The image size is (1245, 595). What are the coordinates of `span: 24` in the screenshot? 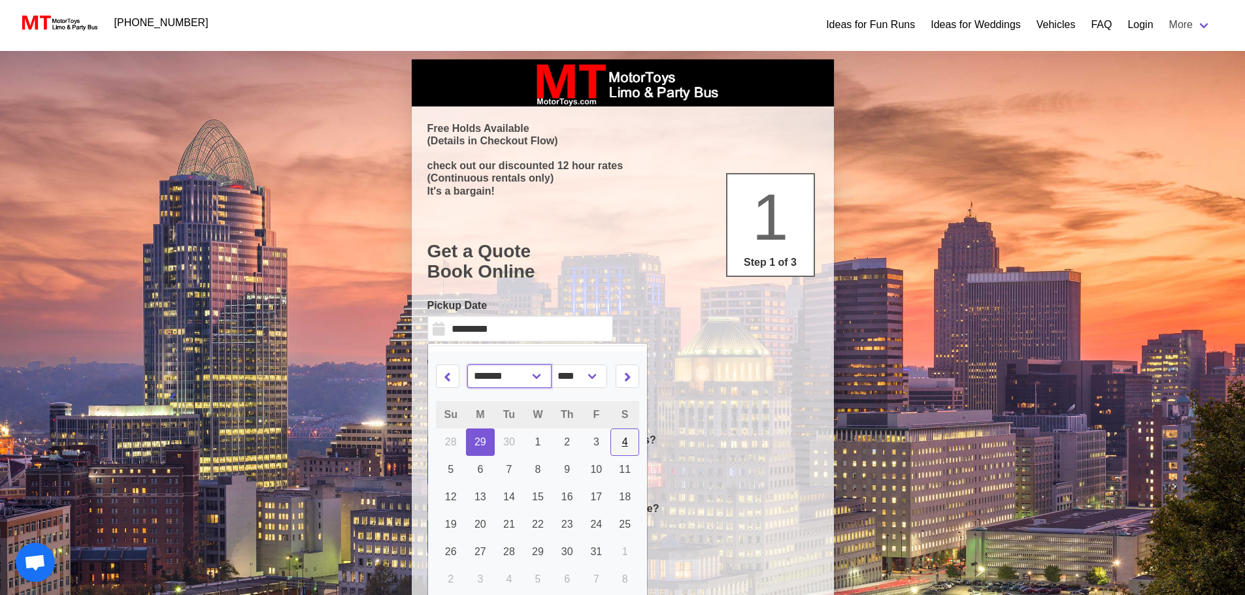 It's located at (596, 524).